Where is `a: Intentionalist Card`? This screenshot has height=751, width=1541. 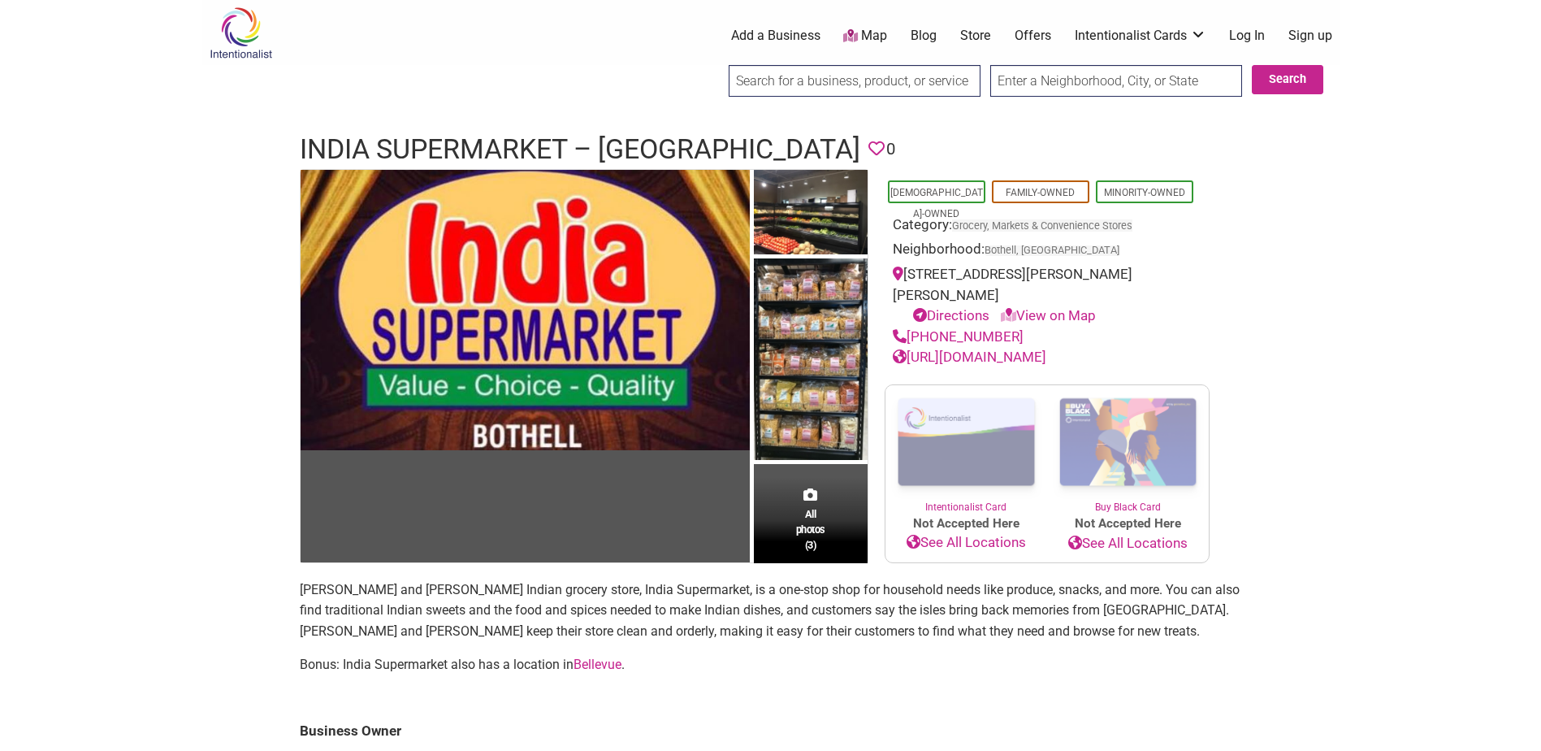
a: Intentionalist Card is located at coordinates (966, 449).